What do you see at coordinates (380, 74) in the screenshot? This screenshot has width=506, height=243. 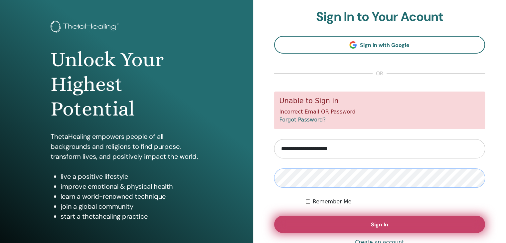 I see `span: or` at bounding box center [380, 74].